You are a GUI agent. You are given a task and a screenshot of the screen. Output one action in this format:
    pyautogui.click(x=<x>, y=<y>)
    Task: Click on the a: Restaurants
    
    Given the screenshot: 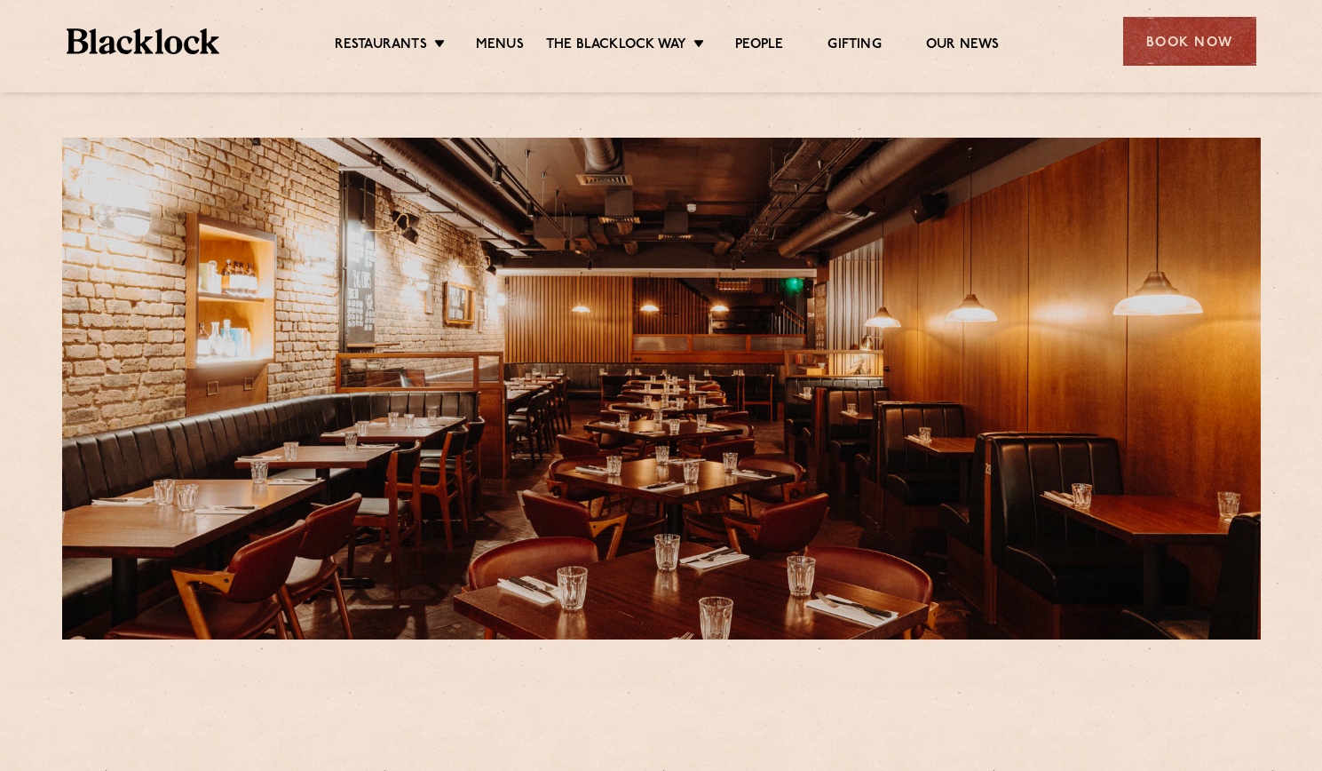 What is the action you would take?
    pyautogui.click(x=381, y=46)
    